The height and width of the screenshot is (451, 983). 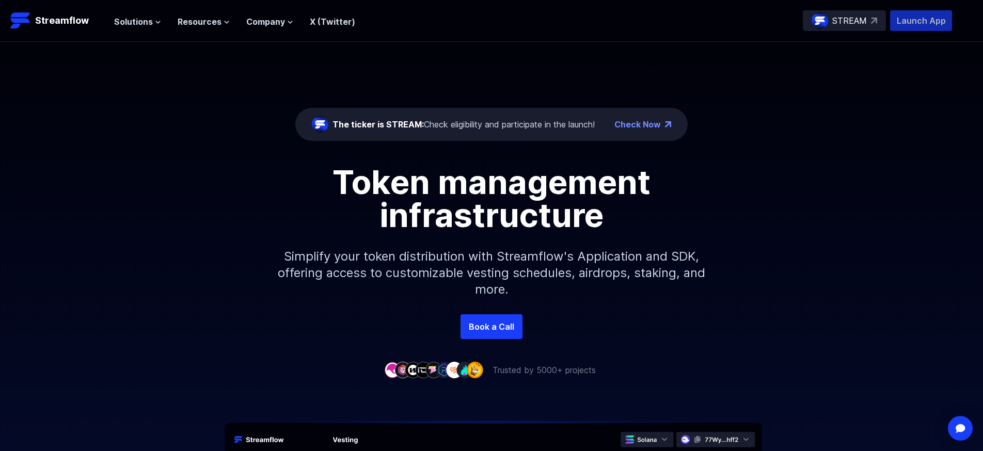 I want to click on p: Launch App, so click(x=921, y=21).